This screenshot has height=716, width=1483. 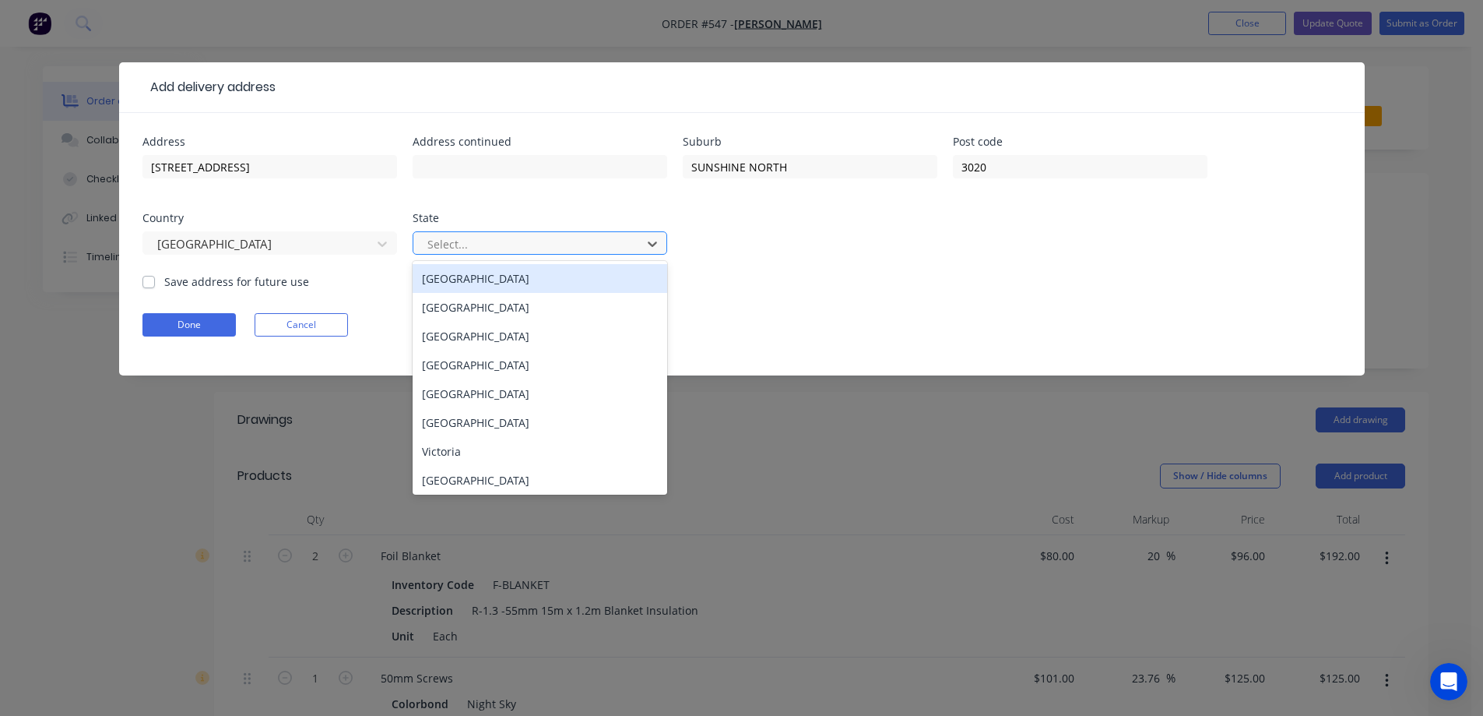 I want to click on div: Post code, so click(x=1080, y=142).